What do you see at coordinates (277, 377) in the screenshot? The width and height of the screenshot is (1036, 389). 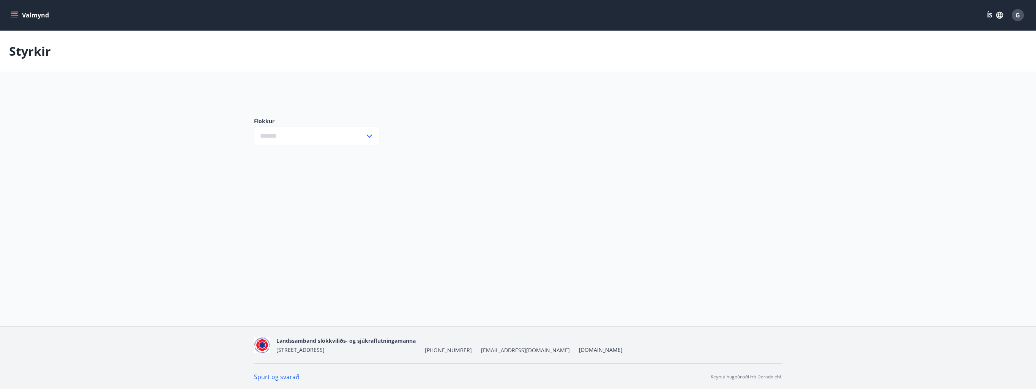 I see `a: Spurt og svarað` at bounding box center [277, 377].